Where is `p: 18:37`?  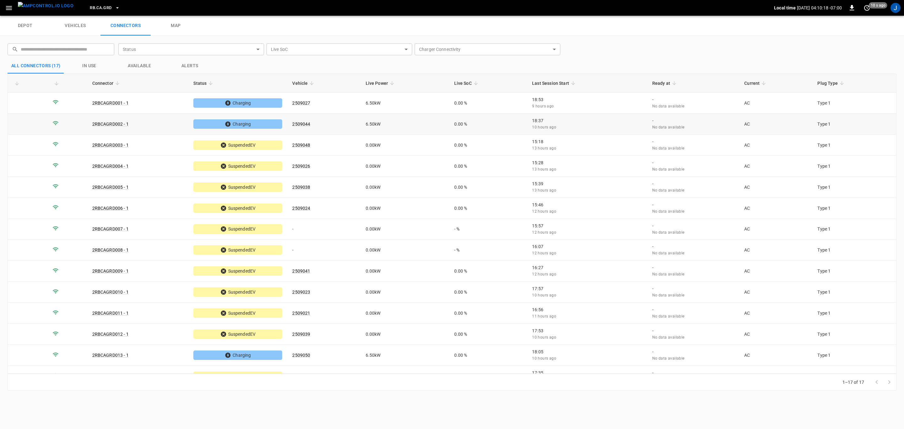 p: 18:37 is located at coordinates (587, 120).